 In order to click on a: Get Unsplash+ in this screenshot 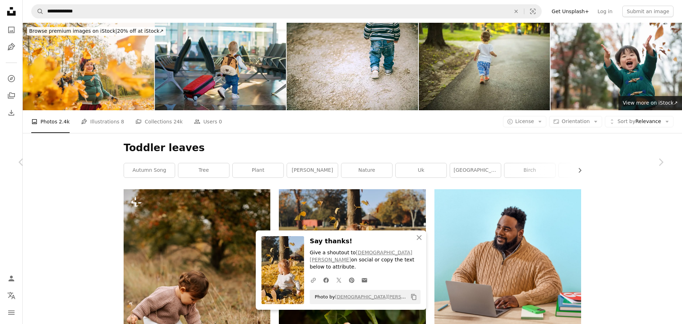, I will do `click(570, 11)`.